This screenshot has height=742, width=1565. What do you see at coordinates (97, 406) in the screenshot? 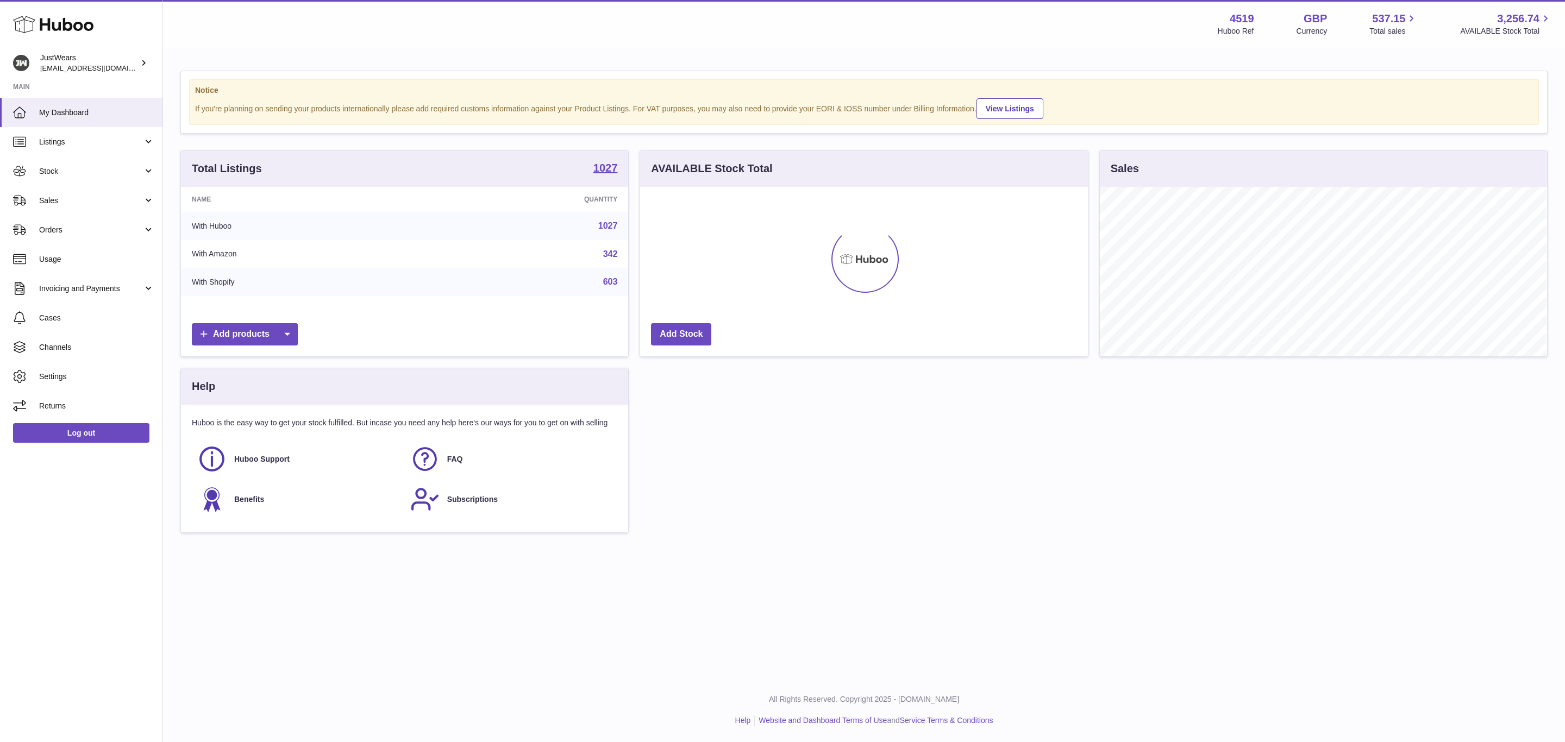
I see `span: Returns` at bounding box center [97, 406].